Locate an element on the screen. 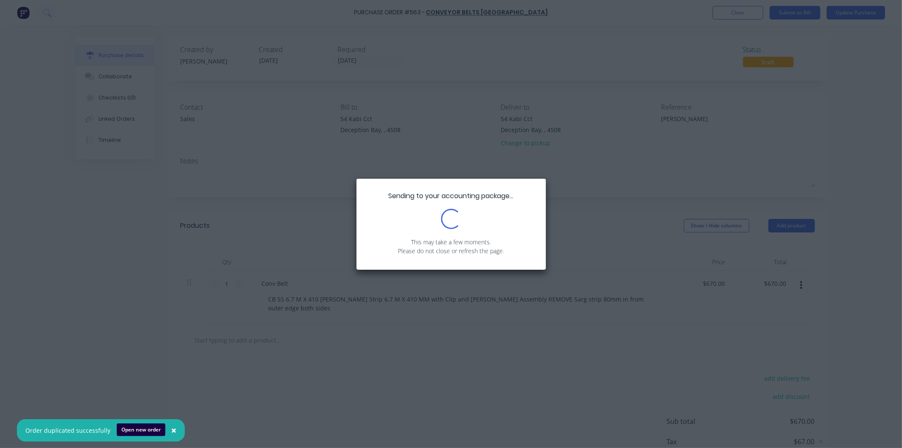 The width and height of the screenshot is (902, 448). div: Order duplicated successfully is located at coordinates (68, 430).